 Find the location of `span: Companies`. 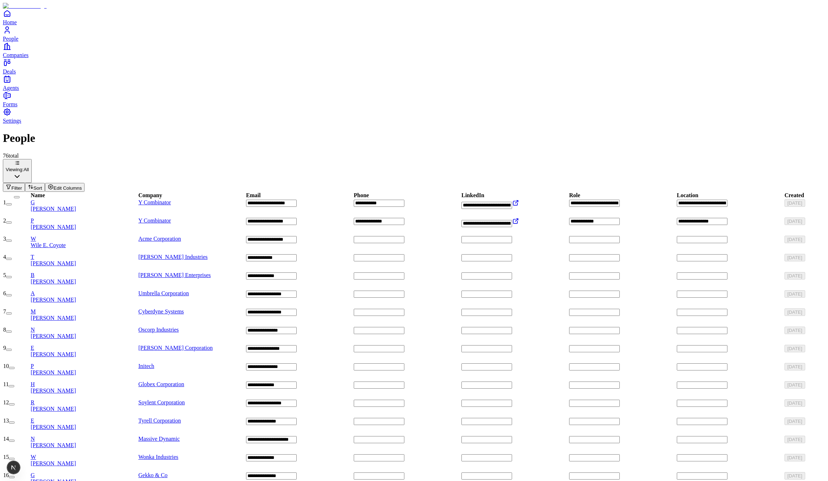

span: Companies is located at coordinates (16, 55).